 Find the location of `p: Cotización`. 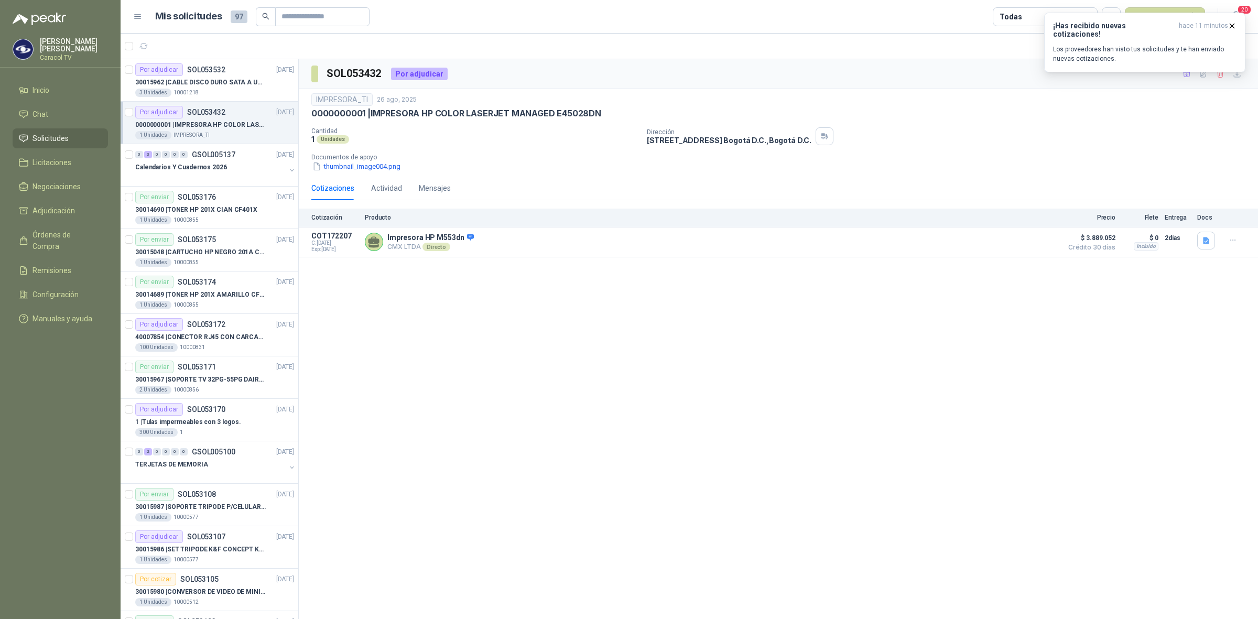

p: Cotización is located at coordinates (335, 217).